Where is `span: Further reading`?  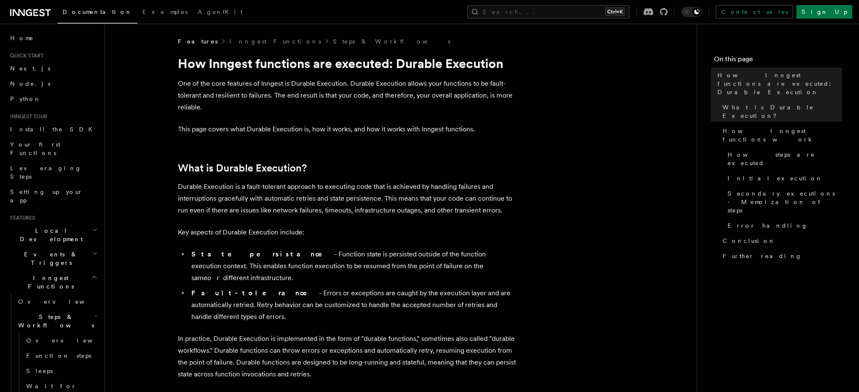
span: Further reading is located at coordinates (762, 256).